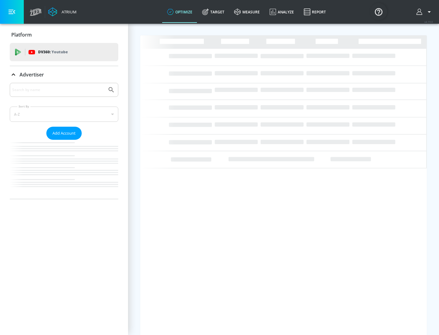 This screenshot has height=335, width=439. What do you see at coordinates (24, 106) in the screenshot?
I see `label: Sort By` at bounding box center [24, 106].